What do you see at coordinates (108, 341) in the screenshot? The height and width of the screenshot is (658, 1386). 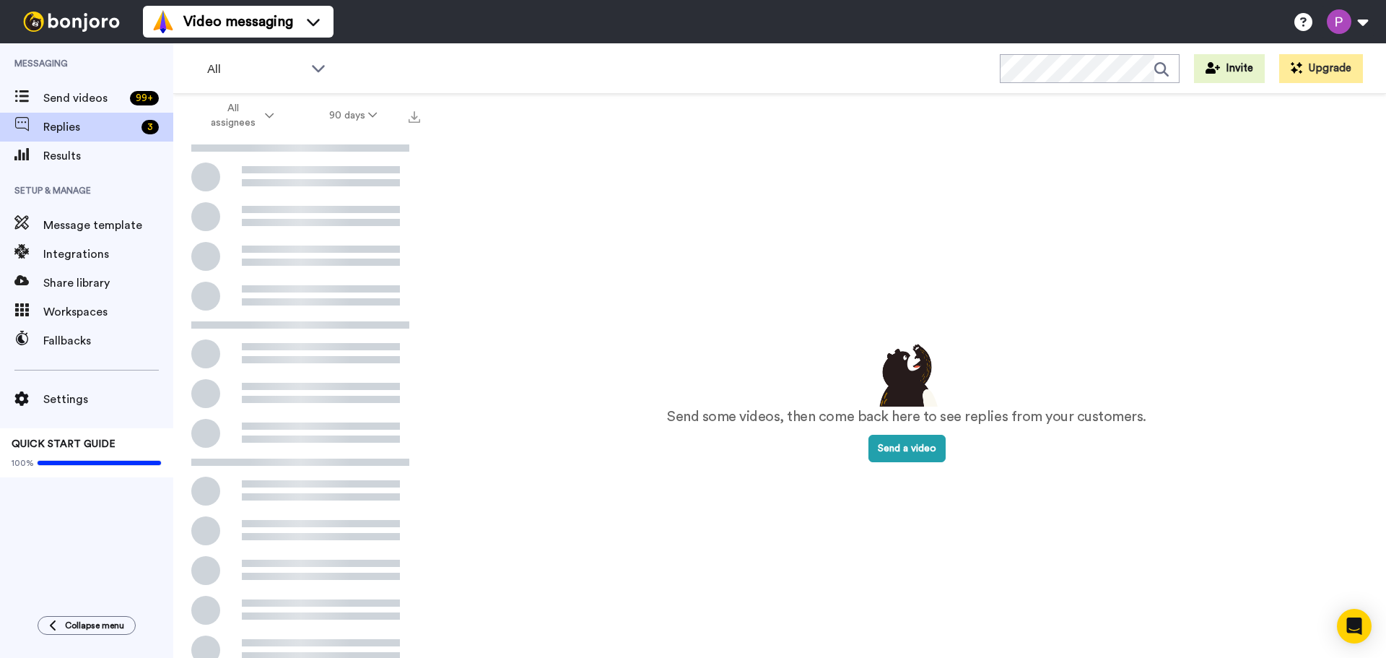 I see `span: Fallbacks` at bounding box center [108, 341].